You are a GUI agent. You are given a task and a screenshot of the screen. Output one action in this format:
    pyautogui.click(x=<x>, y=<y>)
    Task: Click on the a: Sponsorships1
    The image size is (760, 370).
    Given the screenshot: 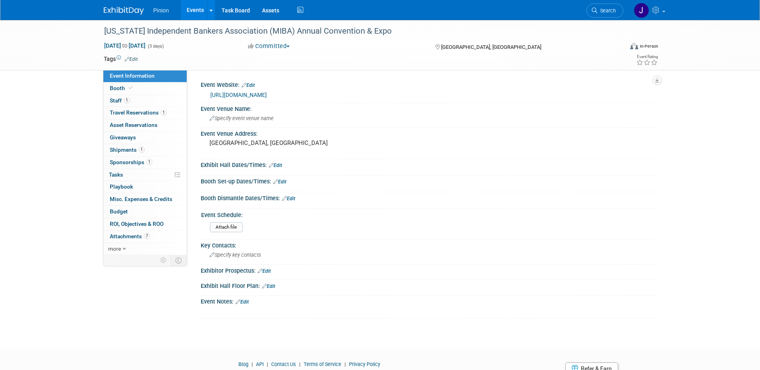 What is the action you would take?
    pyautogui.click(x=145, y=163)
    